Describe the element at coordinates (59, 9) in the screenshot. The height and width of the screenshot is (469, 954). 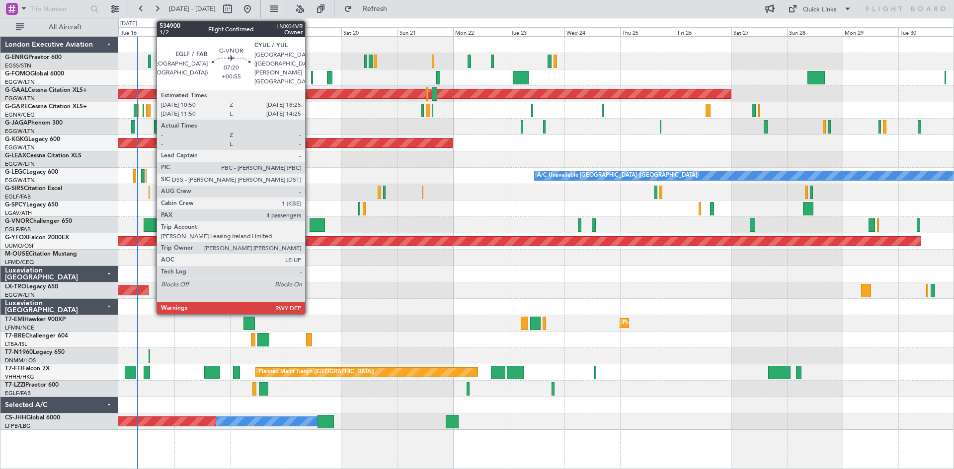
I see `input: Trip Number` at that location.